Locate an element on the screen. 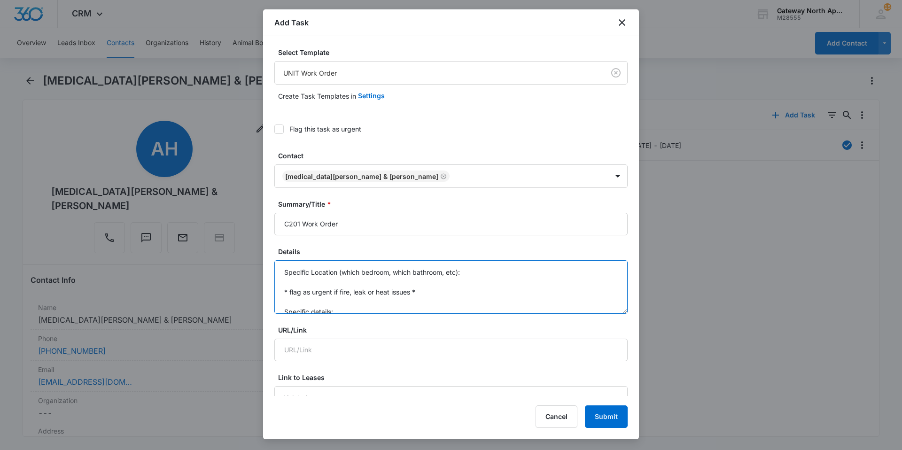 Image resolution: width=902 pixels, height=450 pixels. button: Clear is located at coordinates (616, 73).